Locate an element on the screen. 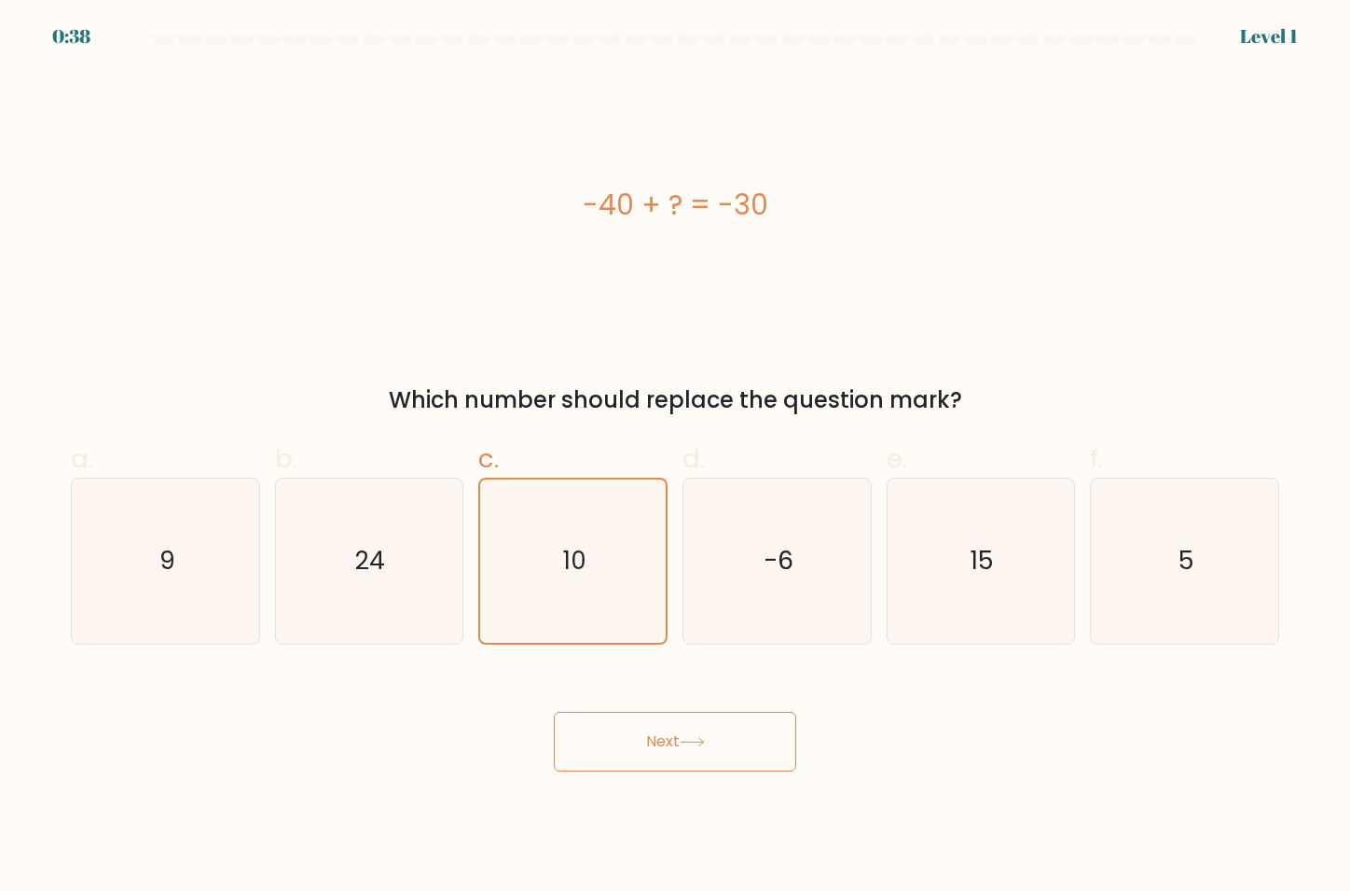 The width and height of the screenshot is (1350, 891). div: 0:38 is located at coordinates (71, 36).